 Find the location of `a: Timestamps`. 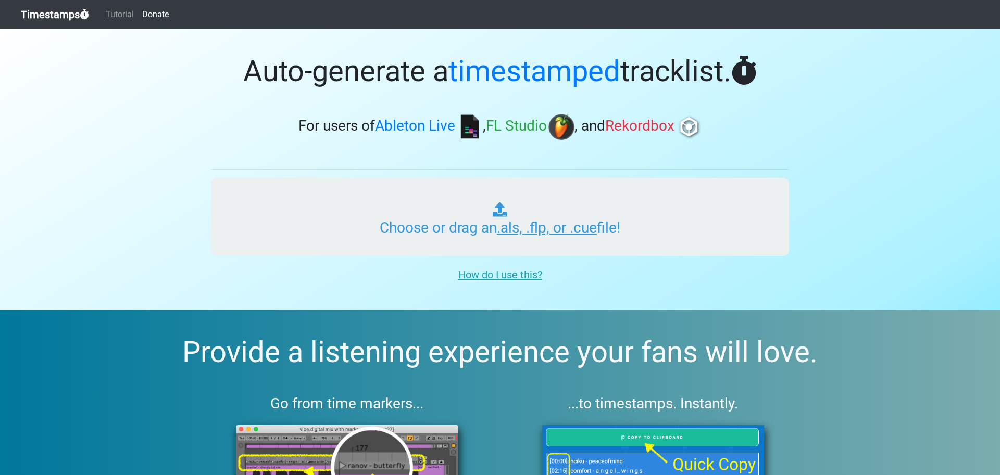

a: Timestamps is located at coordinates (55, 15).